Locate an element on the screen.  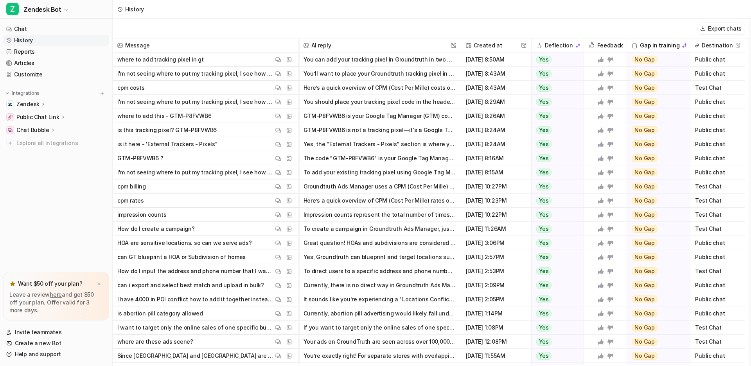
p: is it here - 'External Trackers - Pixels" is located at coordinates (167, 144).